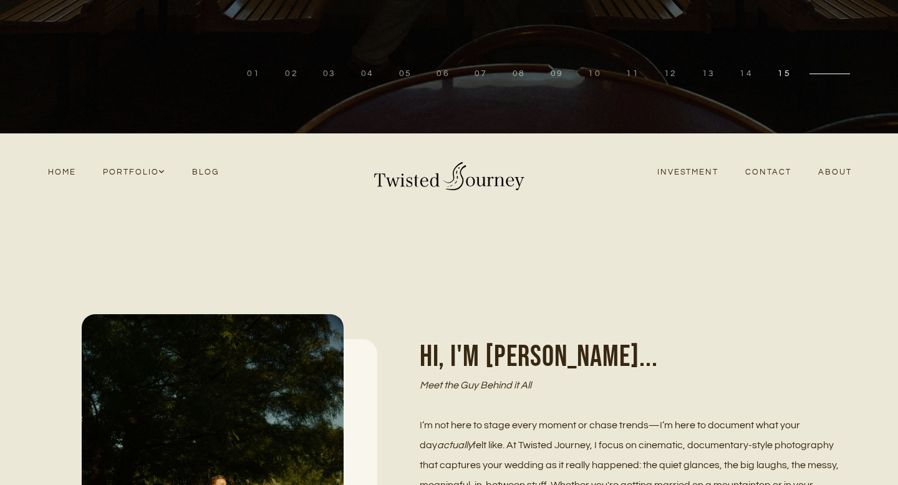 This screenshot has height=485, width=898. Describe the element at coordinates (62, 172) in the screenshot. I see `a: Home` at that location.